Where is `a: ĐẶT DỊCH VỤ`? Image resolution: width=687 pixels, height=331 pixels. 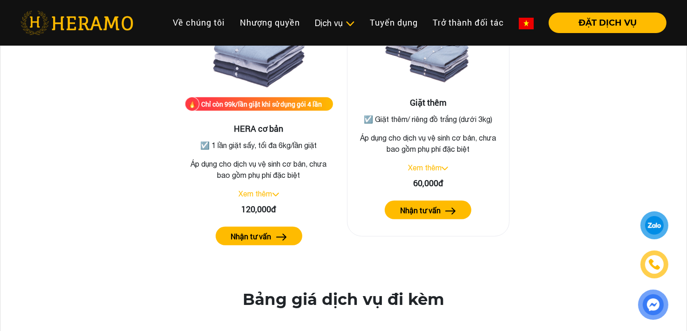
a: ĐẶT DỊCH VỤ is located at coordinates (604, 23).